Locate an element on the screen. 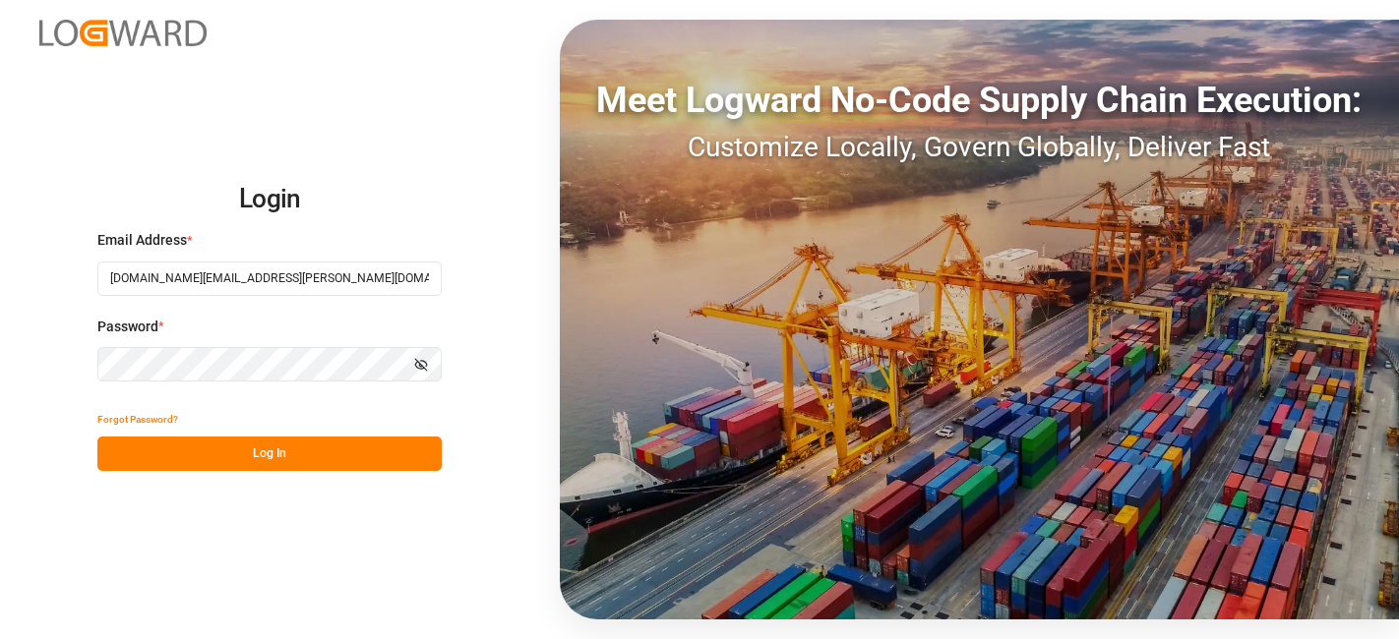 The image size is (1399, 639). button: Log In is located at coordinates (270, 453).